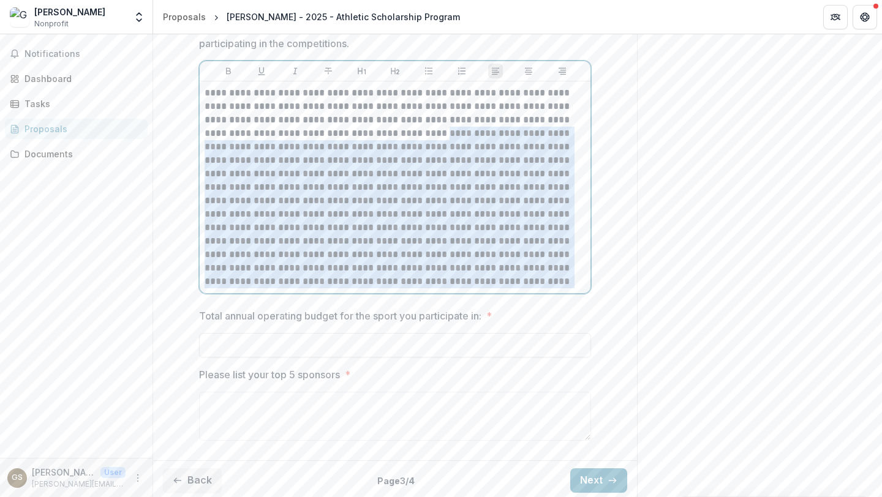  What do you see at coordinates (598, 481) in the screenshot?
I see `button: Next` at bounding box center [598, 481].